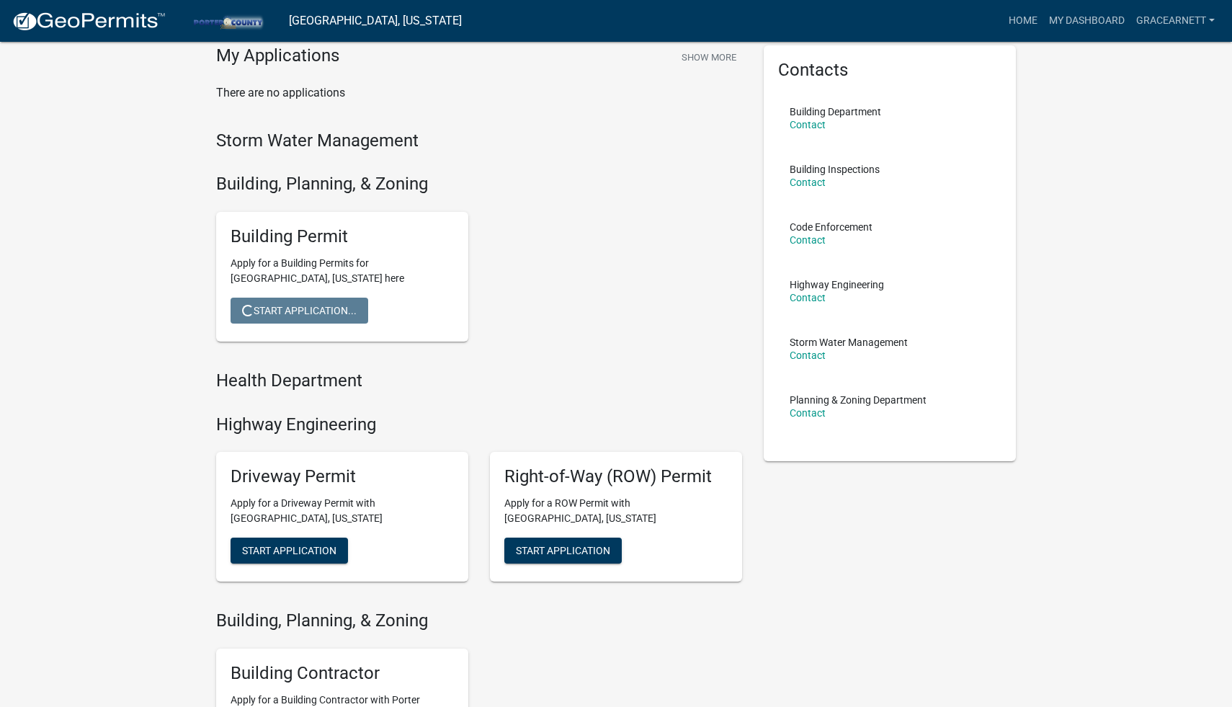  What do you see at coordinates (277, 56) in the screenshot?
I see `h4: My Applications` at bounding box center [277, 56].